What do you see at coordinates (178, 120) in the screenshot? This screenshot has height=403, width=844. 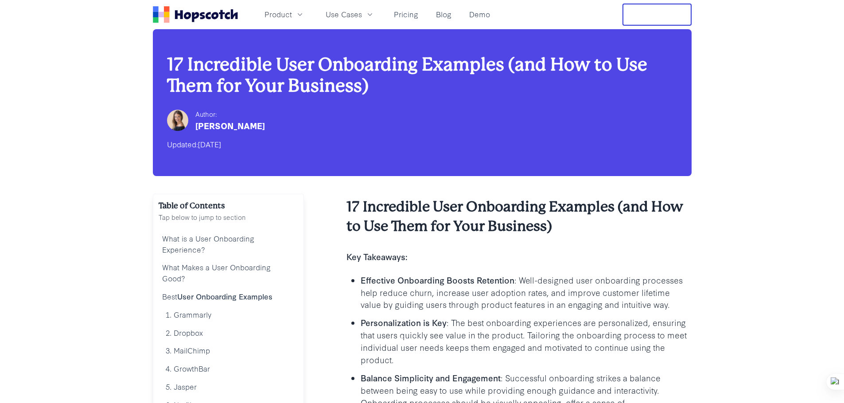 I see `img: Hailey Friedman` at bounding box center [178, 120].